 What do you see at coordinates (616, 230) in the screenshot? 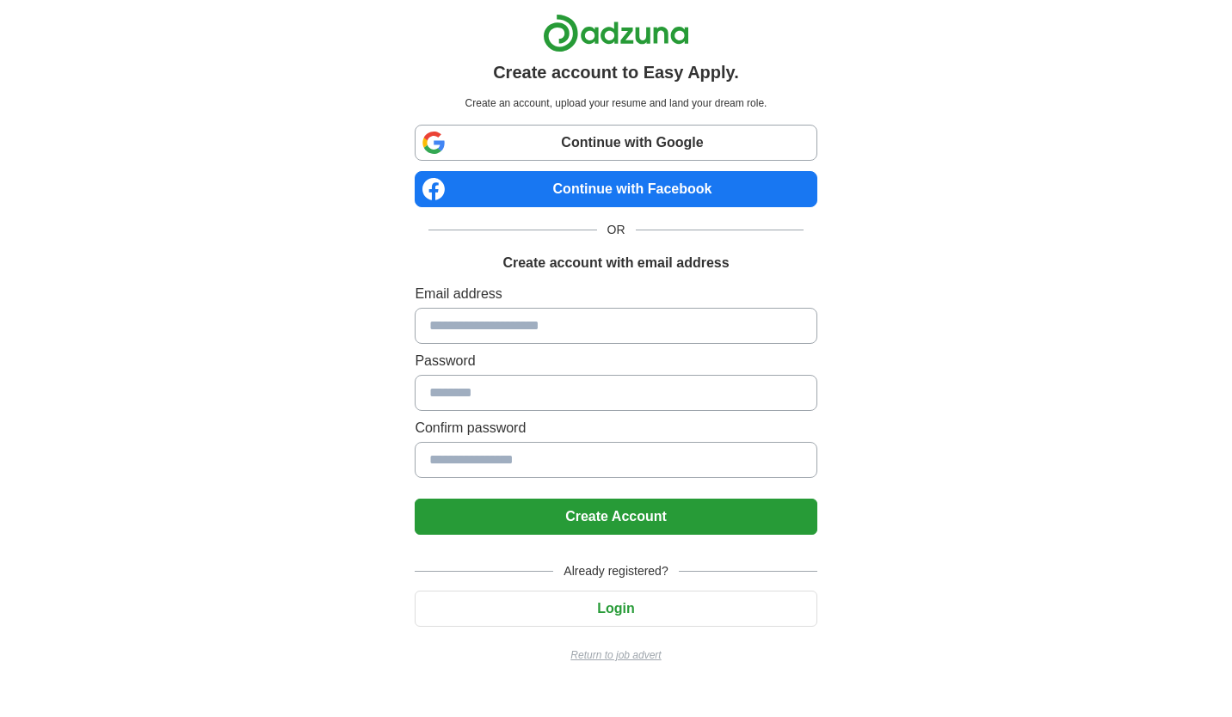
I see `span: OR` at bounding box center [616, 230].